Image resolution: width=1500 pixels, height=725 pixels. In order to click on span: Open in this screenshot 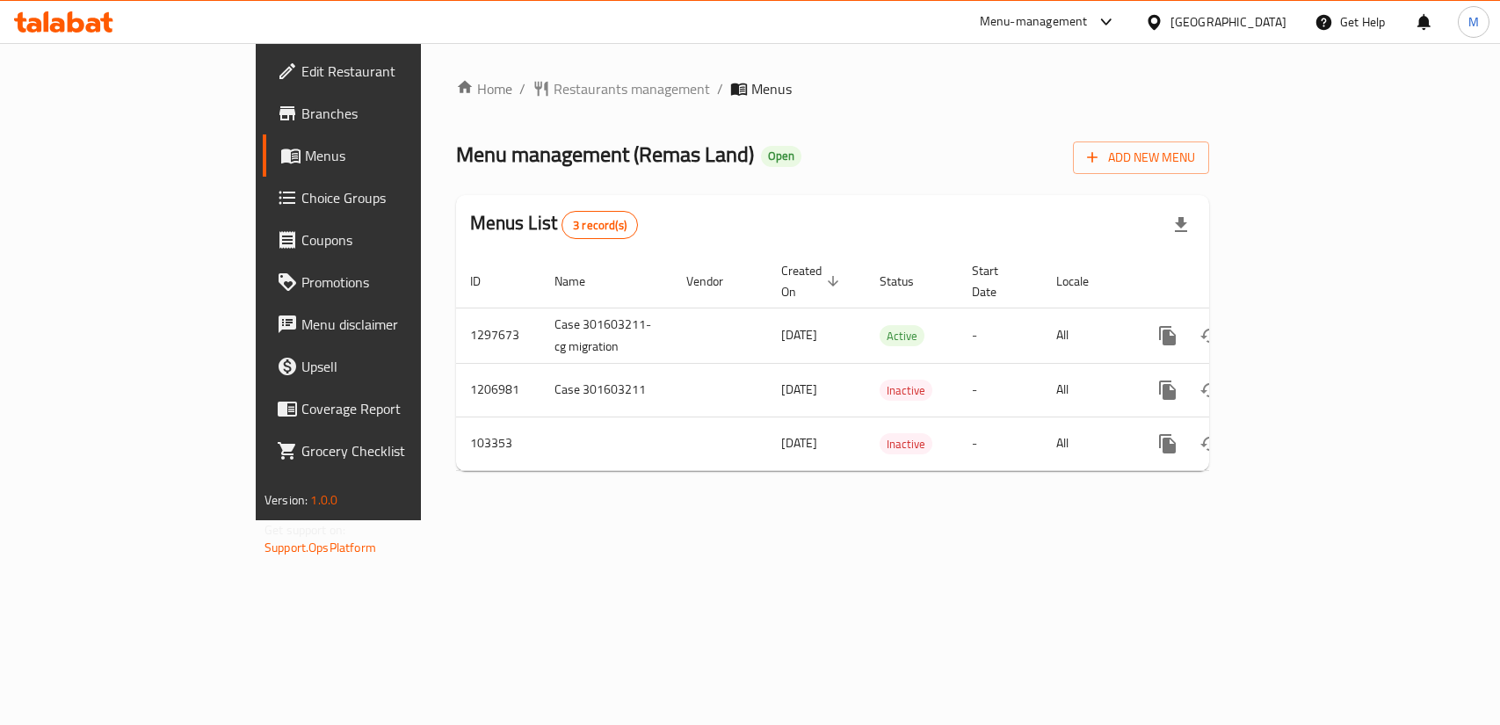, I will do `click(781, 156)`.